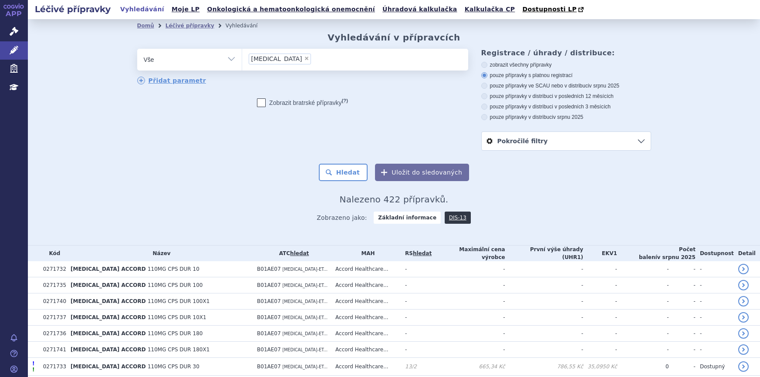 This screenshot has width=760, height=377. I want to click on a: Domů, so click(146, 26).